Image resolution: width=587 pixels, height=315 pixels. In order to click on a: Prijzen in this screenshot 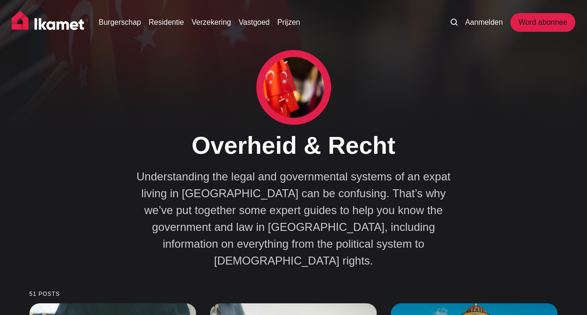, I will do `click(289, 22)`.